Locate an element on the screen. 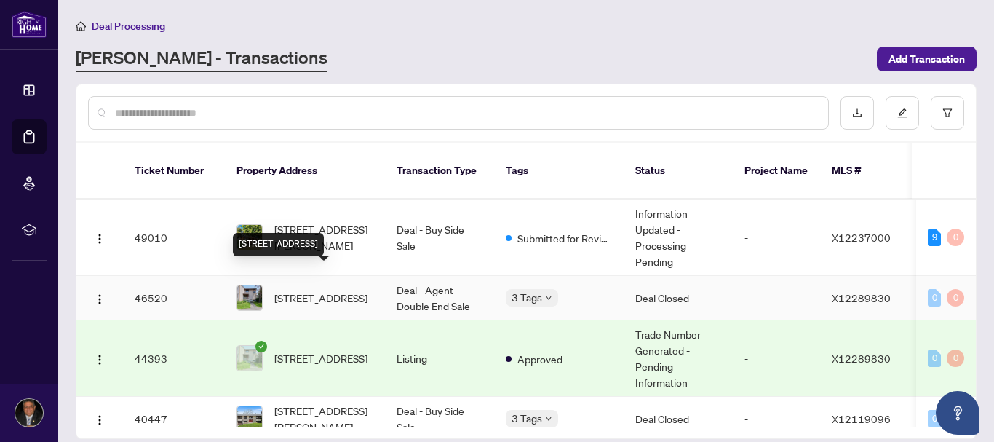 Image resolution: width=994 pixels, height=442 pixels. img: logo is located at coordinates (29, 24).